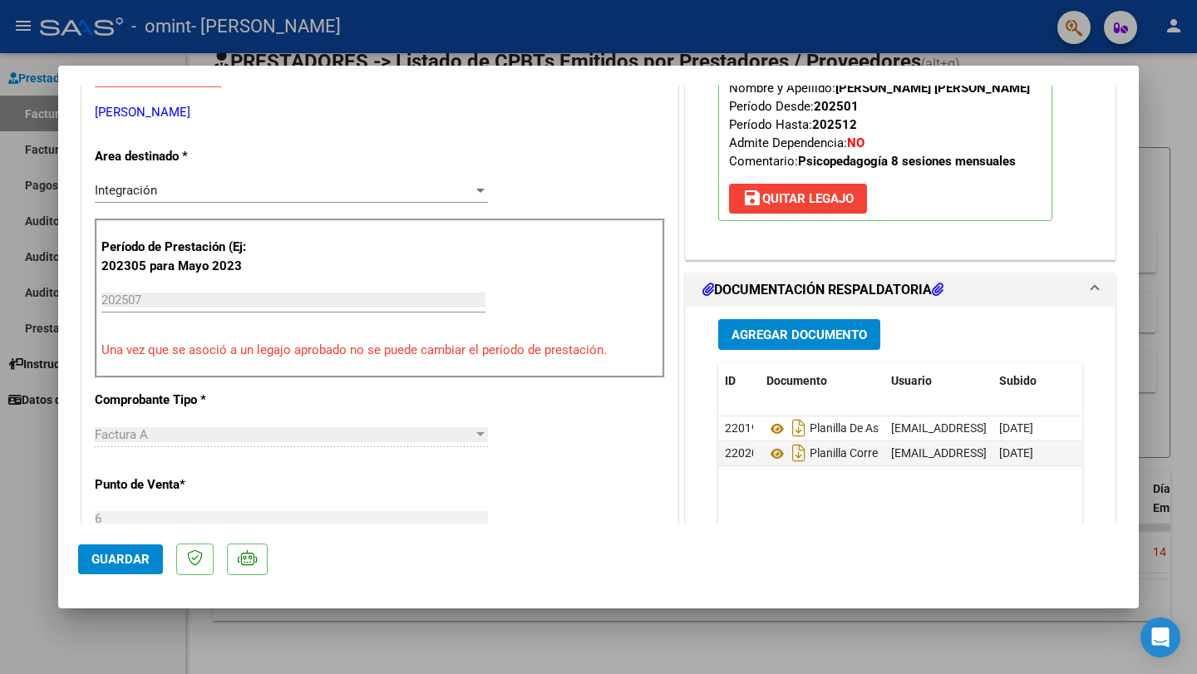 This screenshot has height=674, width=1197. I want to click on span: ANALISIS PRESTADOR, so click(158, 81).